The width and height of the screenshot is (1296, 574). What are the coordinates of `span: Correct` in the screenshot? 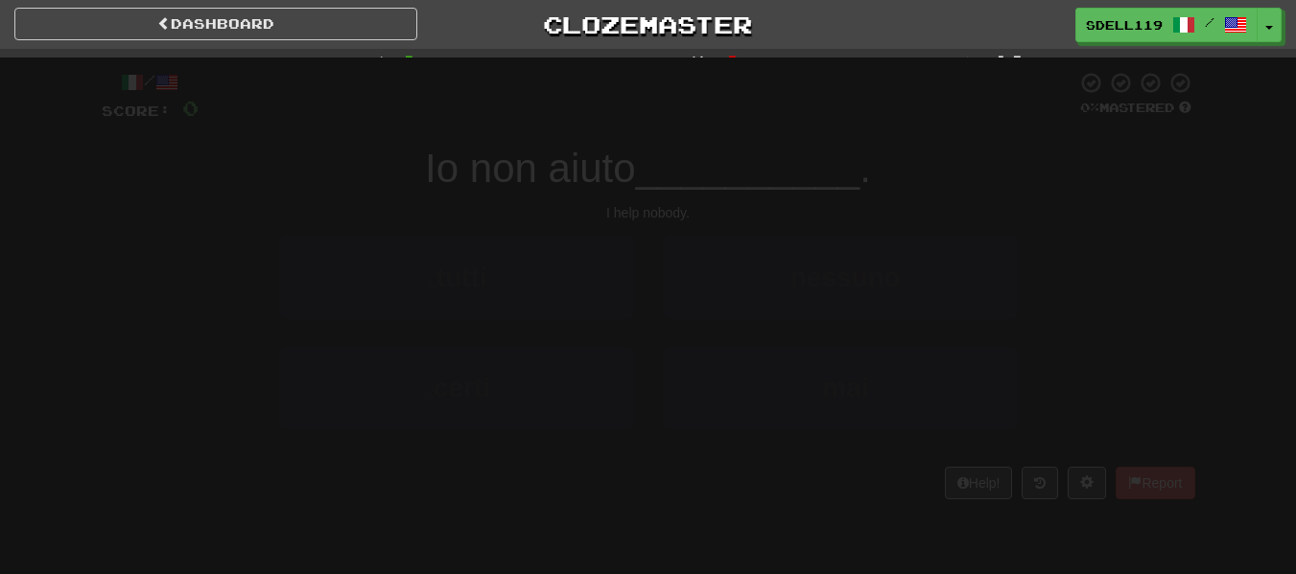 It's located at (307, 63).